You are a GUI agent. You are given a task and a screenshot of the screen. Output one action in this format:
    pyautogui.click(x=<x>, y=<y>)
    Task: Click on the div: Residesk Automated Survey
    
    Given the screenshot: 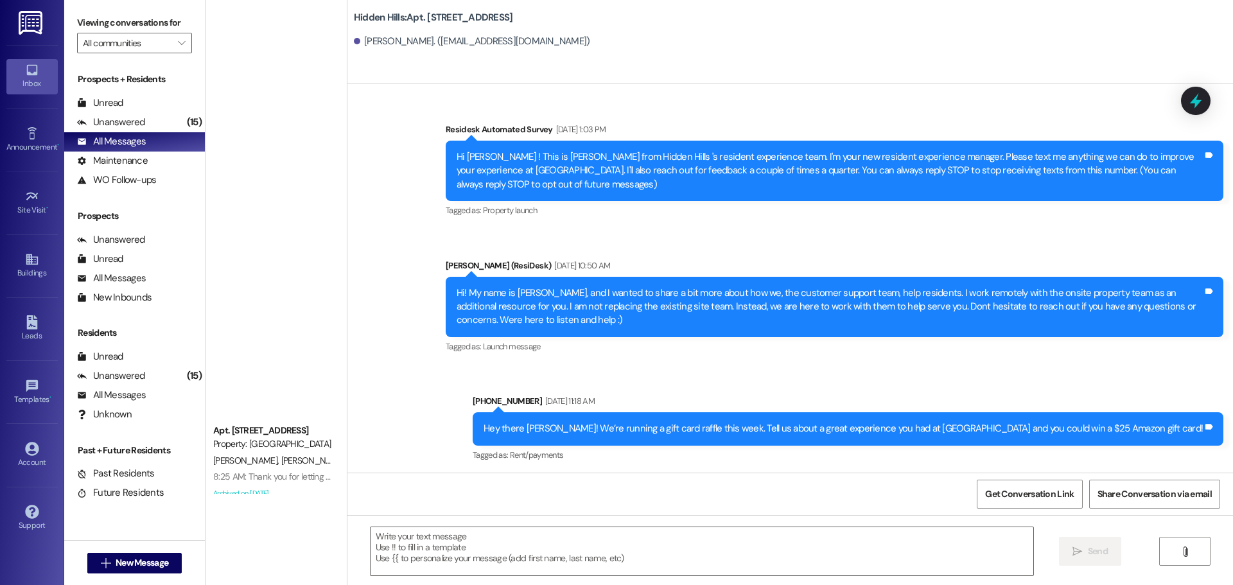 What is the action you would take?
    pyautogui.click(x=834, y=132)
    